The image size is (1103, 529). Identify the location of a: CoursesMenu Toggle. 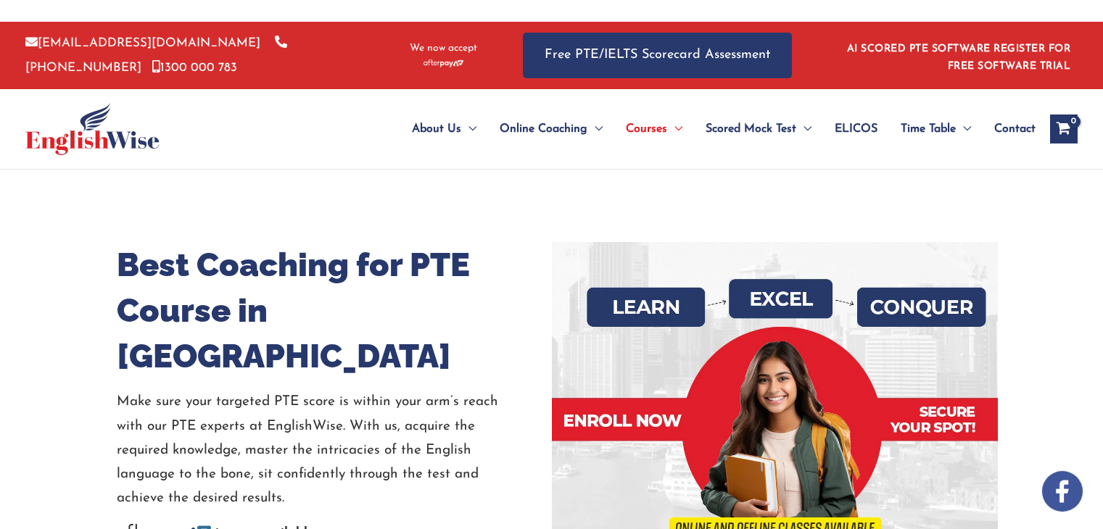
(654, 129).